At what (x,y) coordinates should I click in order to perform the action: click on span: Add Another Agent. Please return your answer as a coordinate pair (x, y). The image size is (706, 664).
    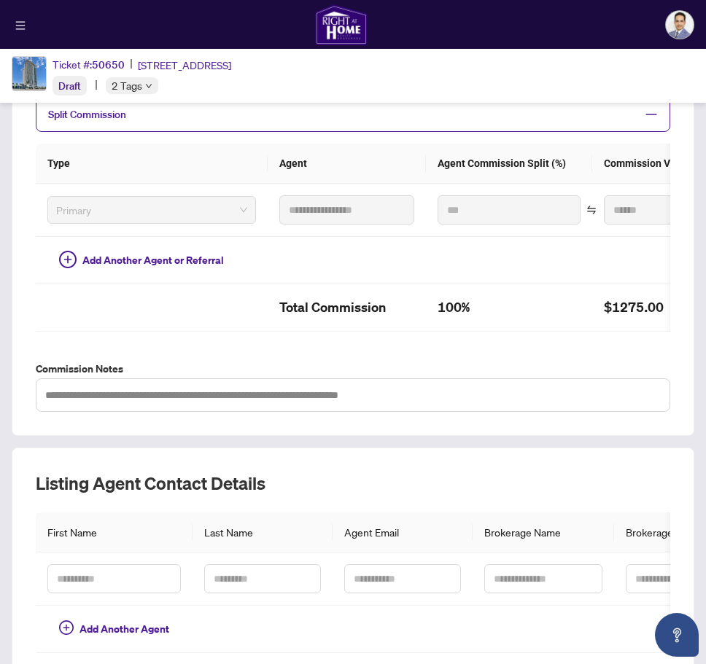
    Looking at the image, I should click on (124, 629).